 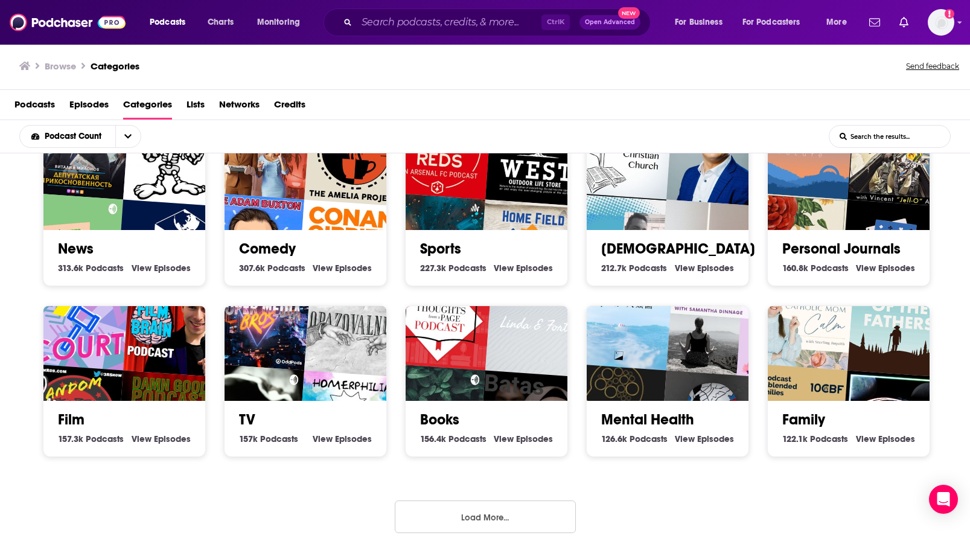 I want to click on a: Personal Journals, so click(x=841, y=249).